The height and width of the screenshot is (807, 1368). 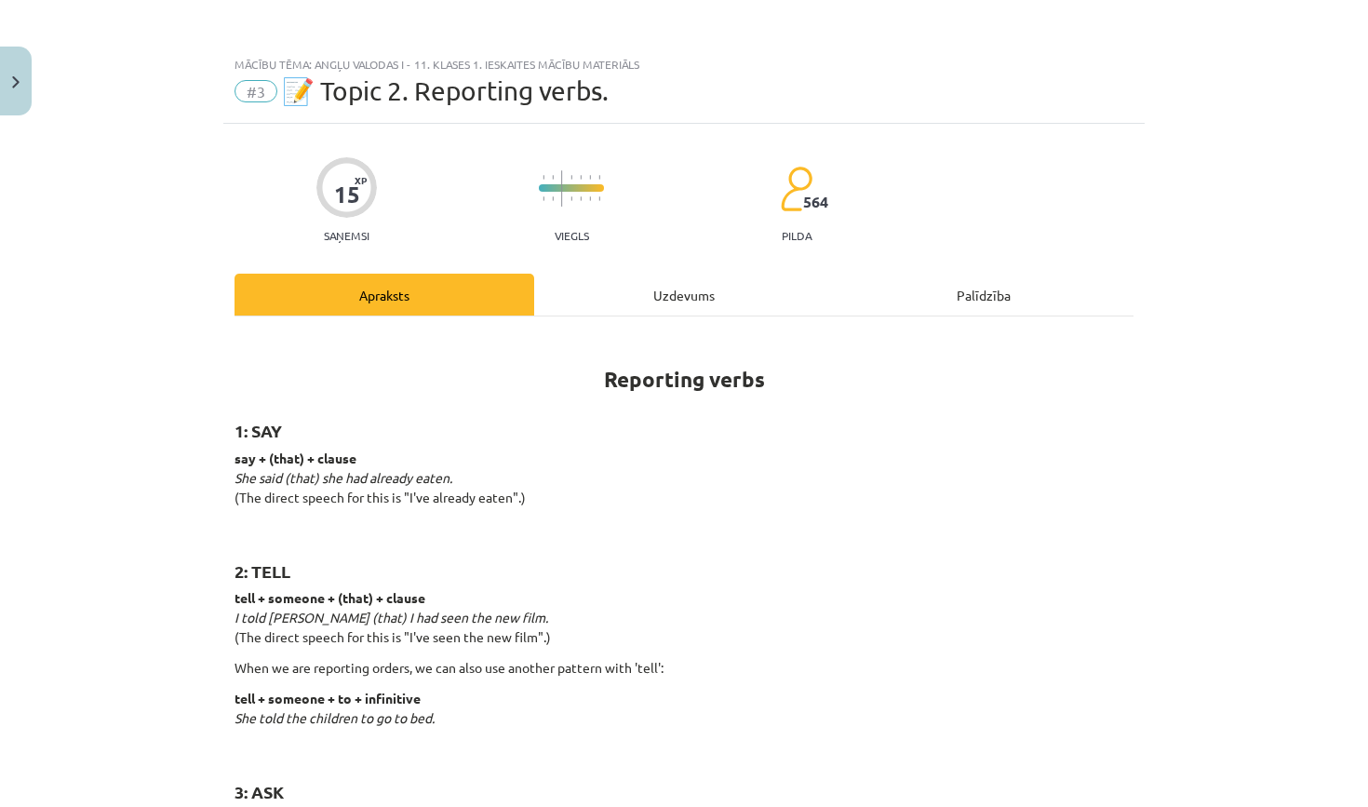 What do you see at coordinates (684, 64) in the screenshot?
I see `div: Mācību tēma: Angļu valodas i - 11. klases 1. ieskaites mācību materiāls` at bounding box center [684, 64].